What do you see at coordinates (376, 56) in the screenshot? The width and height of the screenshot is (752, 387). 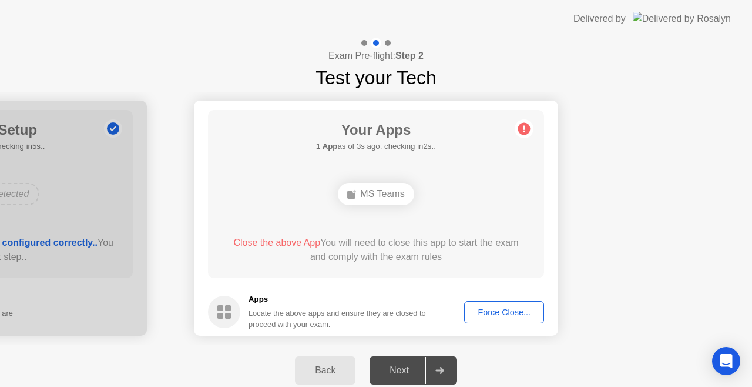 I see `h4: Exam Pre-flight:` at bounding box center [376, 56].